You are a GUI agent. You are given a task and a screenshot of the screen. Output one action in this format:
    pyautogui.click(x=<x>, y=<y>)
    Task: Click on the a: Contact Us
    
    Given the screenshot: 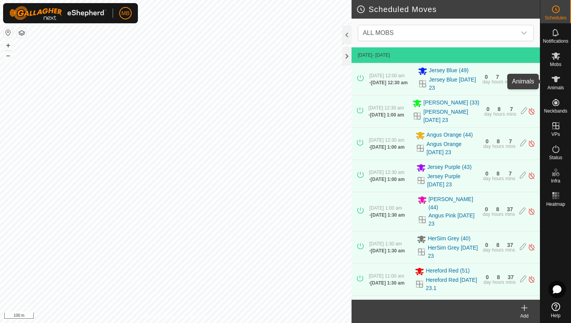 What is the action you would take?
    pyautogui.click(x=194, y=316)
    